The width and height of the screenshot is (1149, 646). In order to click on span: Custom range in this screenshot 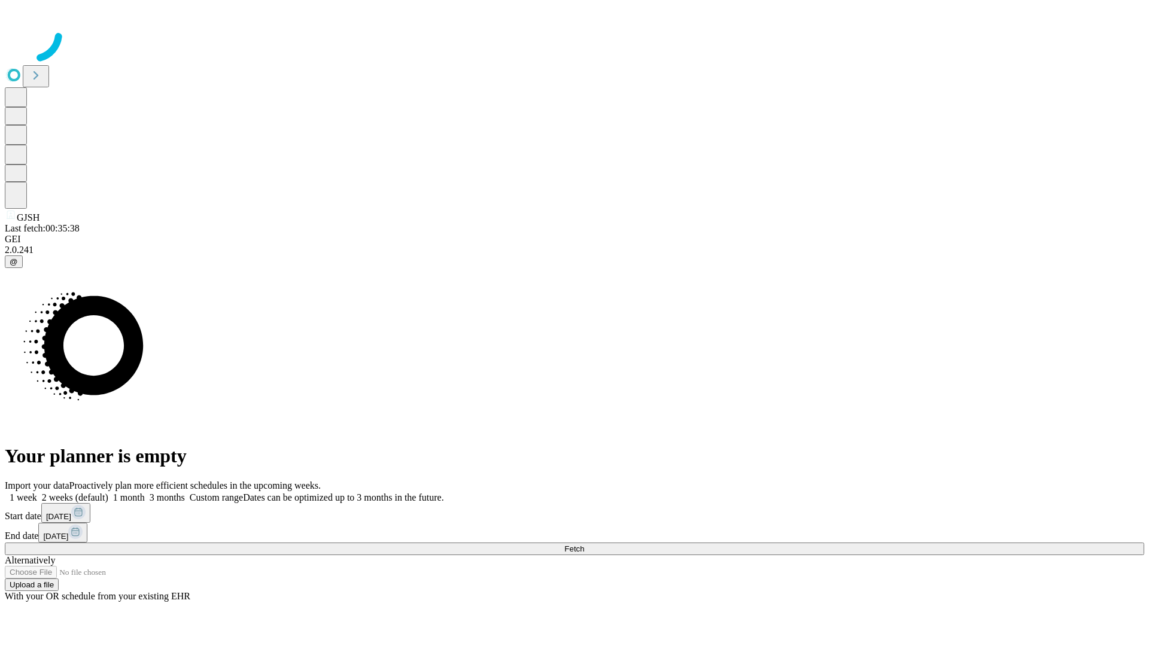, I will do `click(216, 497)`.